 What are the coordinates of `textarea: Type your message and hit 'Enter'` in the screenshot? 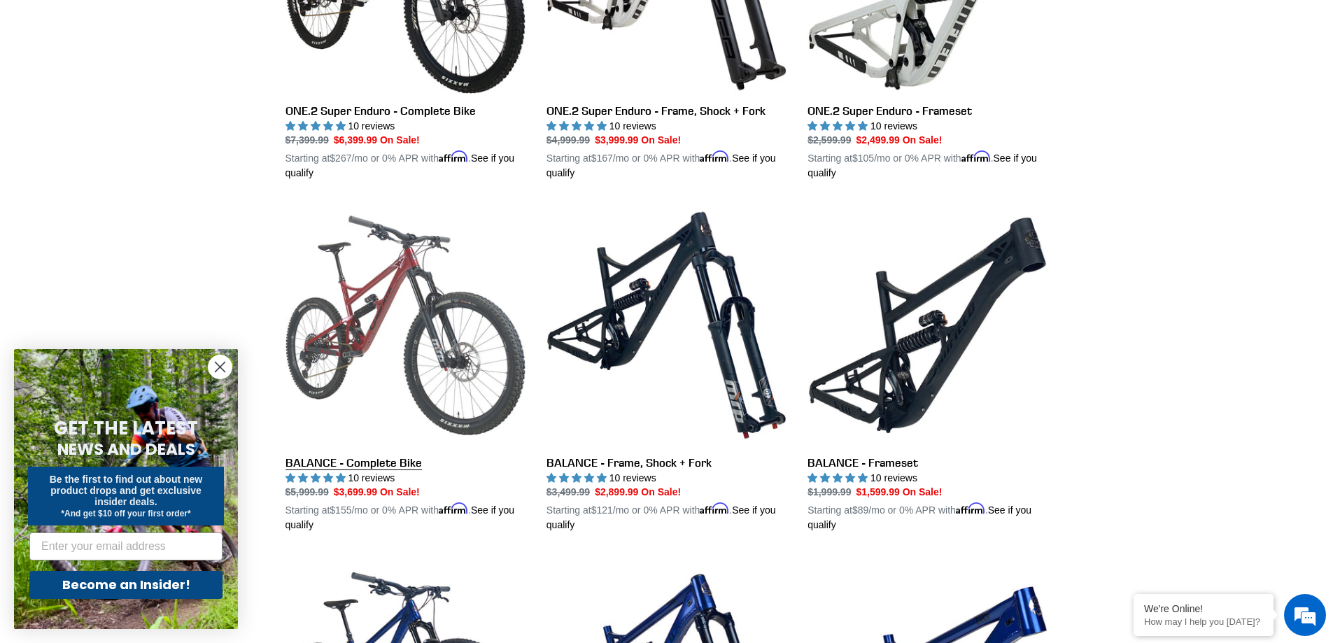 It's located at (136, 407).